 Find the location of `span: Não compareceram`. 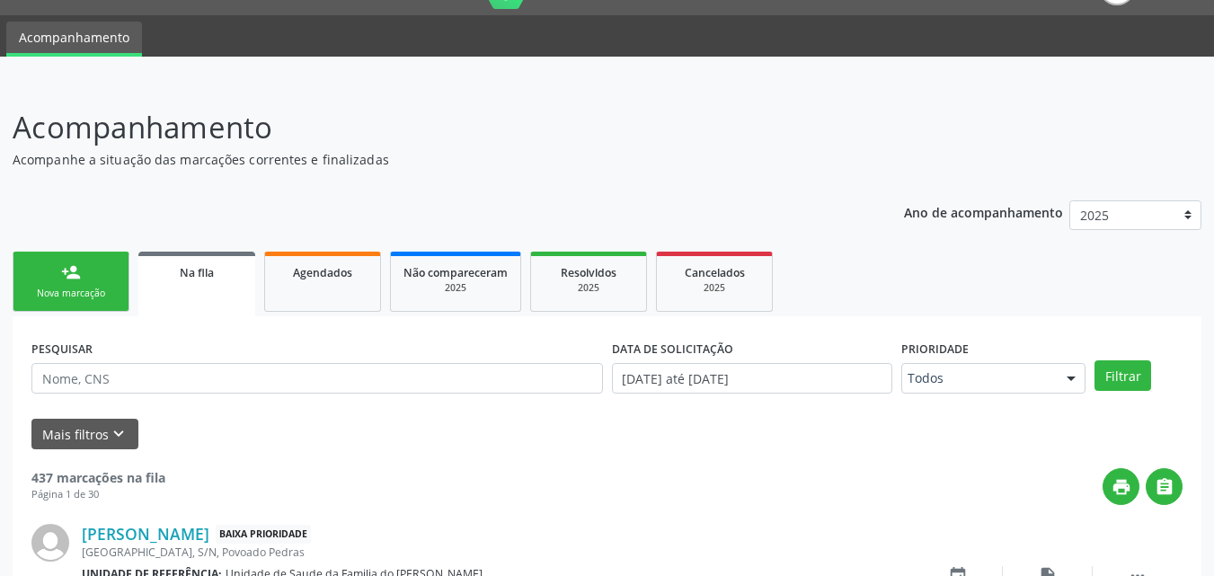

span: Não compareceram is located at coordinates (456, 272).